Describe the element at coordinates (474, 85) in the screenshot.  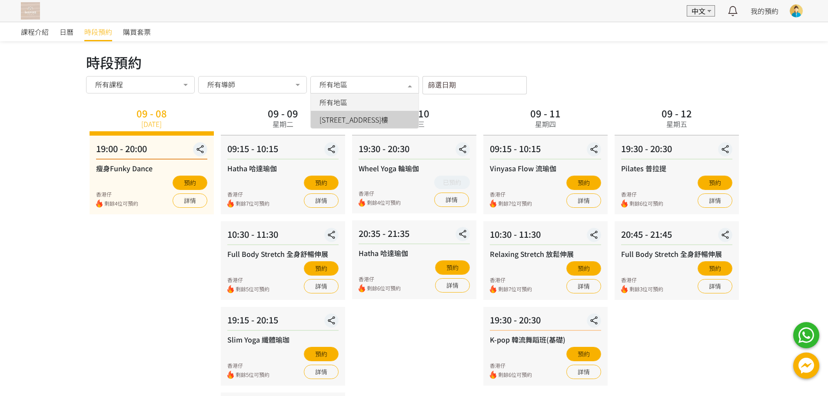
I see `input: 篩選日期` at that location.